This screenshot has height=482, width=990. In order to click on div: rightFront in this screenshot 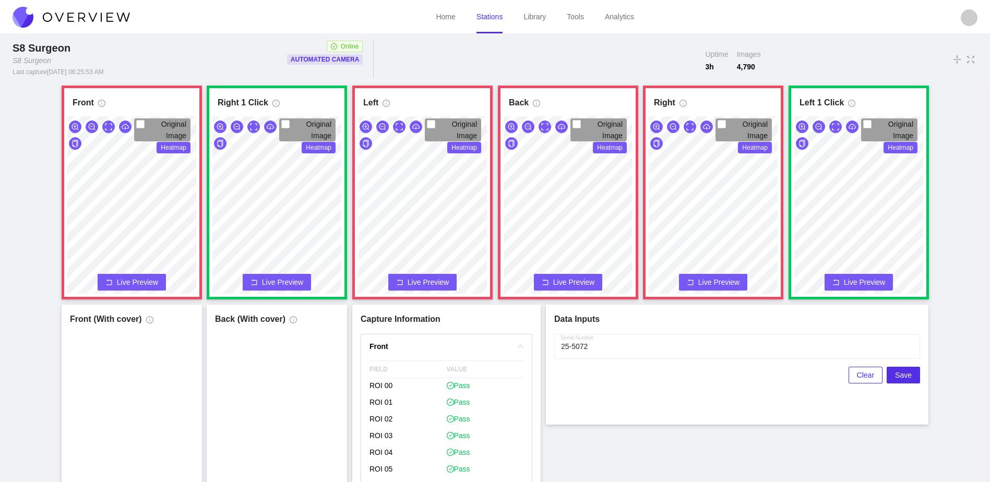, I will do `click(446, 347)`.